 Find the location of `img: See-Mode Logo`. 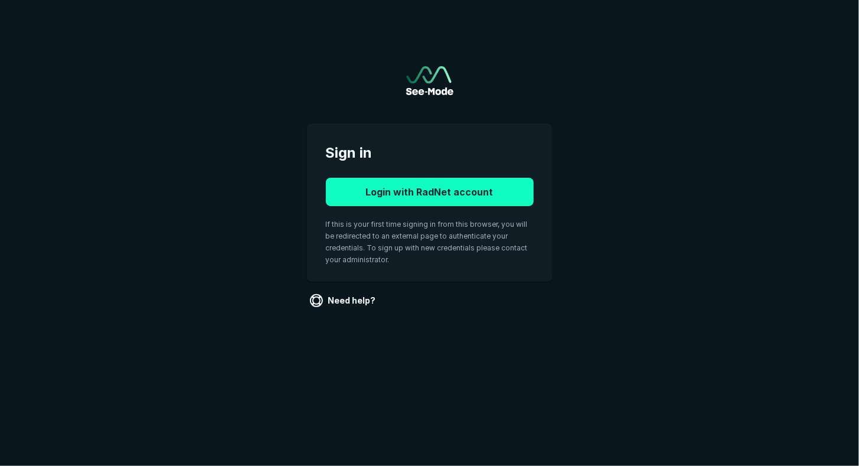

img: See-Mode Logo is located at coordinates (430, 80).